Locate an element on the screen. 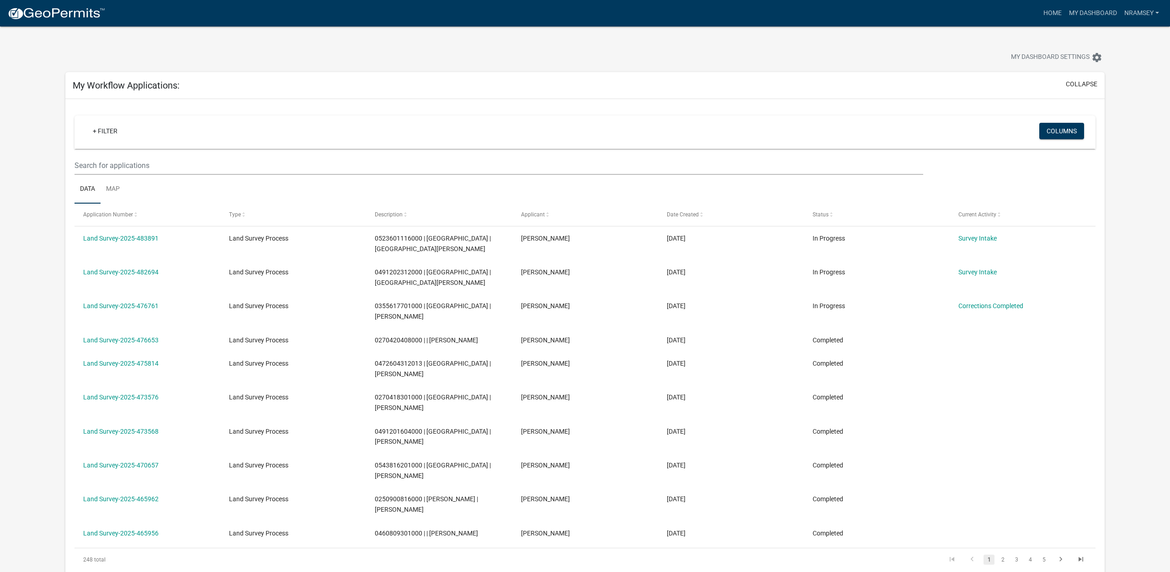 This screenshot has width=1170, height=572. span: Status is located at coordinates (820, 215).